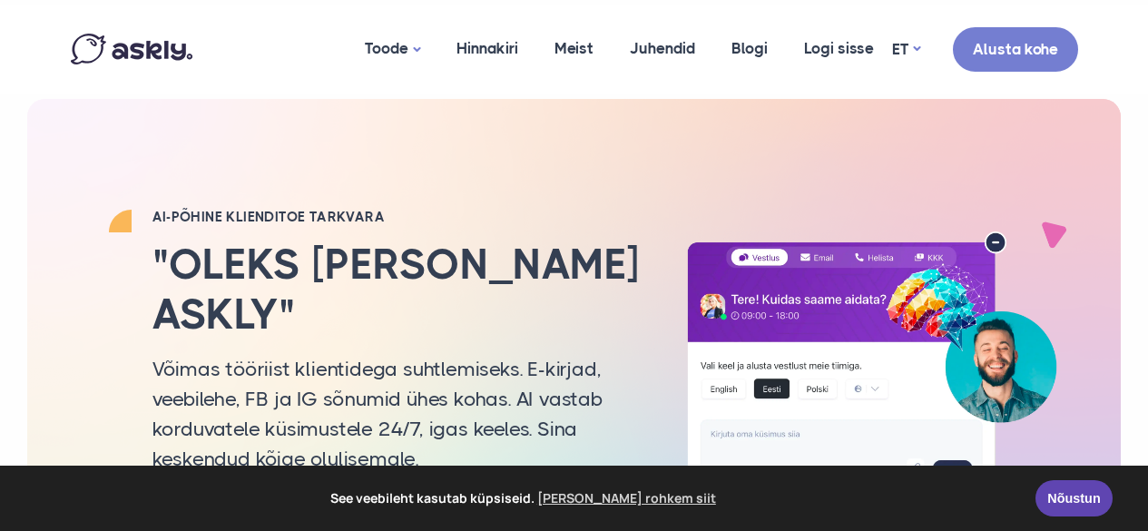  I want to click on img: Askly, so click(132, 49).